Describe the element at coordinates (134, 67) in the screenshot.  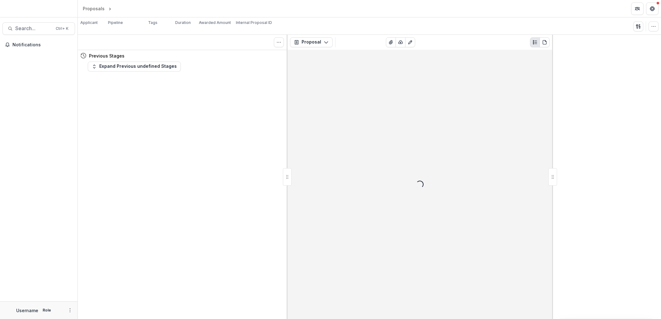
I see `button: Expand Previous undefined Stages` at that location.